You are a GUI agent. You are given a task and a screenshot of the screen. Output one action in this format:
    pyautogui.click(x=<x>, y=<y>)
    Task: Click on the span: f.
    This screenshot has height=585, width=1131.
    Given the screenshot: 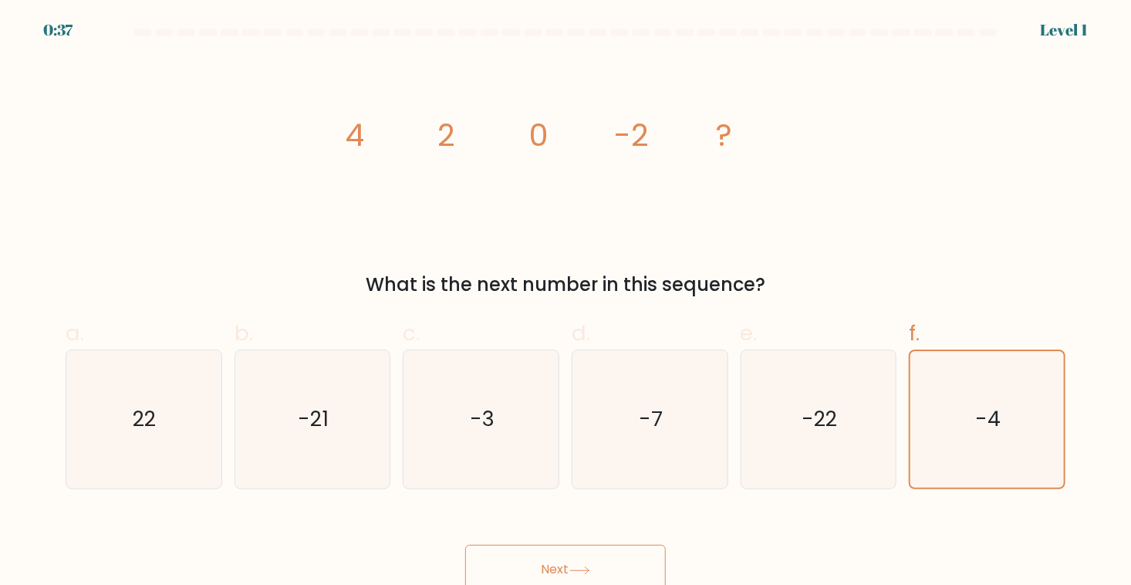 What is the action you would take?
    pyautogui.click(x=914, y=332)
    